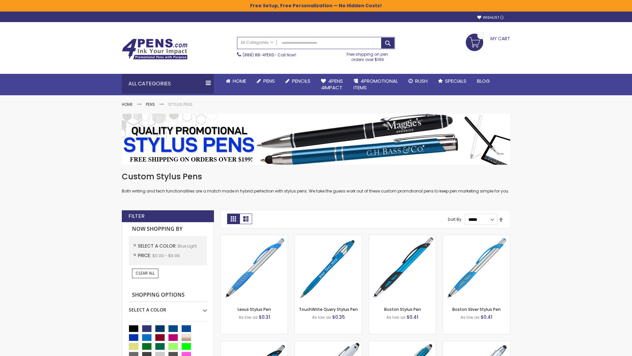 Image resolution: width=632 pixels, height=356 pixels. I want to click on span: - Call Now!, so click(269, 55).